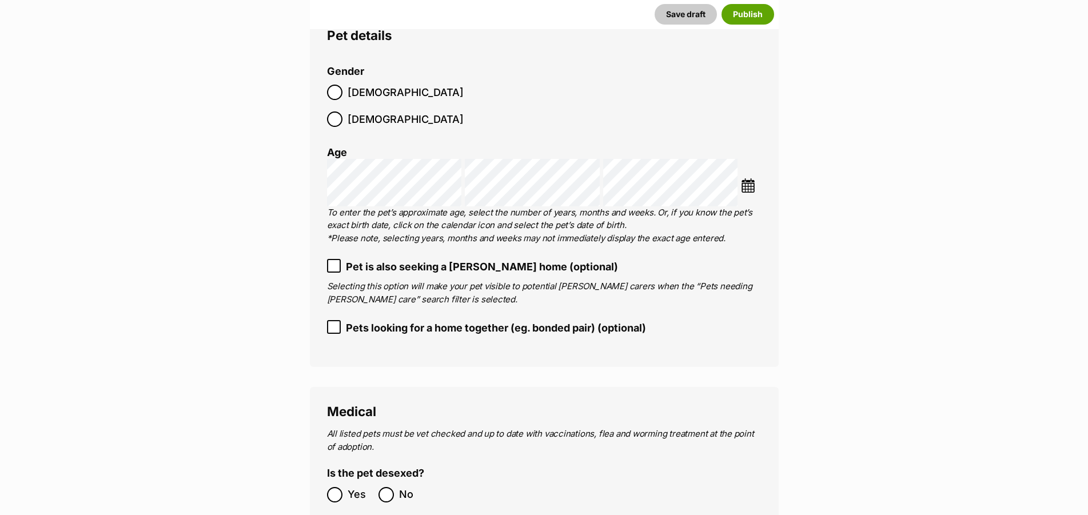  I want to click on button: Publish, so click(748, 14).